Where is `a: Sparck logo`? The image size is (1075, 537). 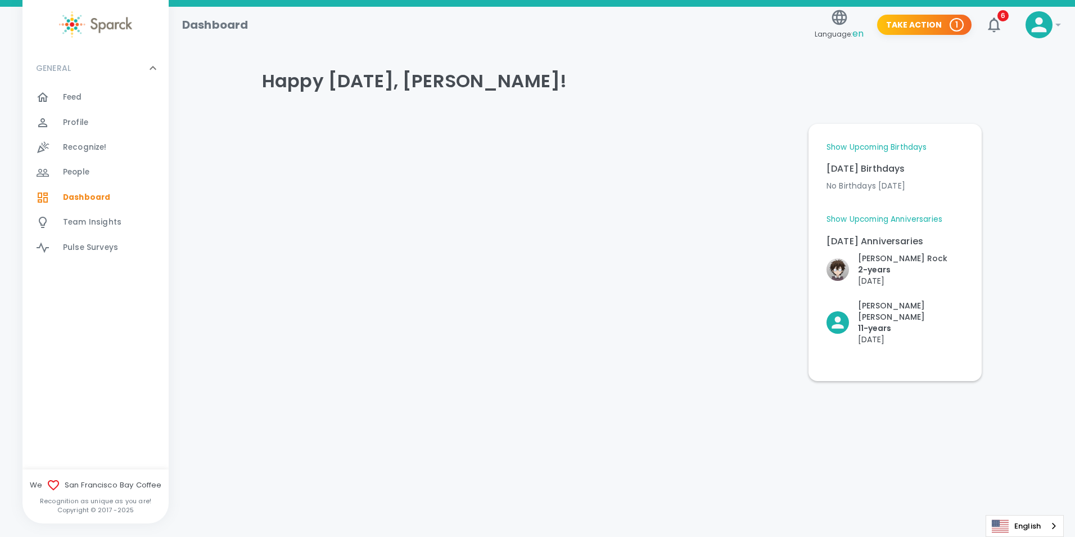 a: Sparck logo is located at coordinates (96, 24).